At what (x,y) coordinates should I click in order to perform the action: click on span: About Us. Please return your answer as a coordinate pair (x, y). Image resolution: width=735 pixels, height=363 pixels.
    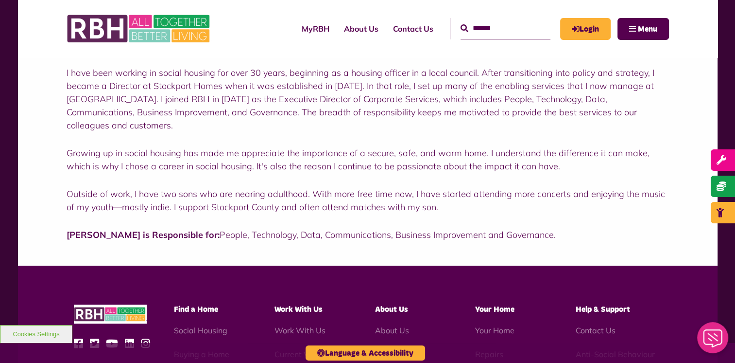
    Looking at the image, I should click on (391, 309).